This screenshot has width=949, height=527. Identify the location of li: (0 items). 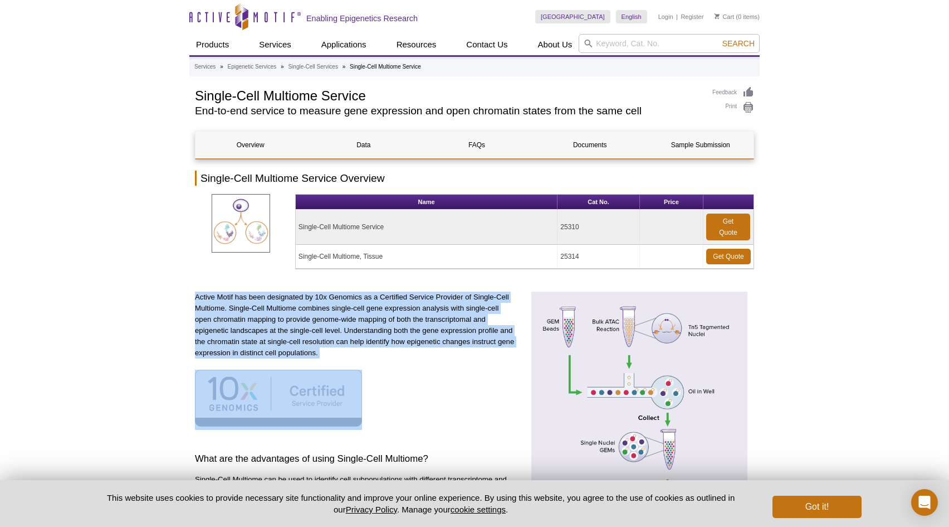
(737, 17).